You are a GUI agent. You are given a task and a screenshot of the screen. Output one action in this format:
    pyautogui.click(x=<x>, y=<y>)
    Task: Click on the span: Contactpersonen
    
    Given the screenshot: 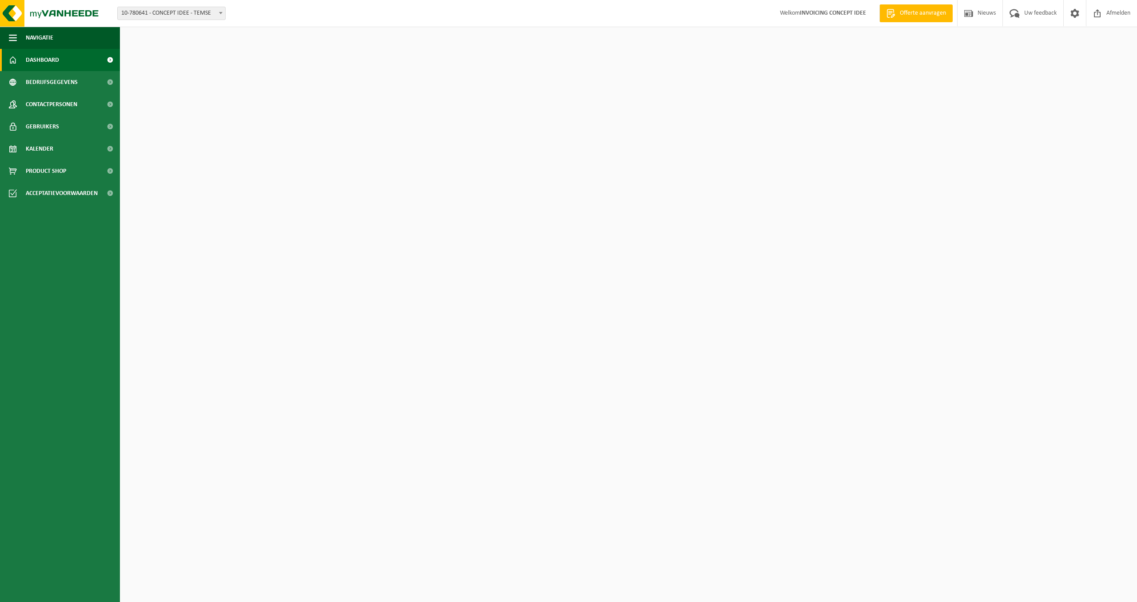 What is the action you would take?
    pyautogui.click(x=52, y=104)
    